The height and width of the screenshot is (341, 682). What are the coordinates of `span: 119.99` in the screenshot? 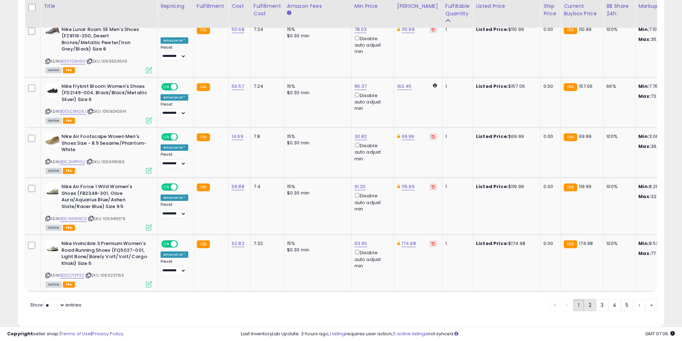 It's located at (585, 186).